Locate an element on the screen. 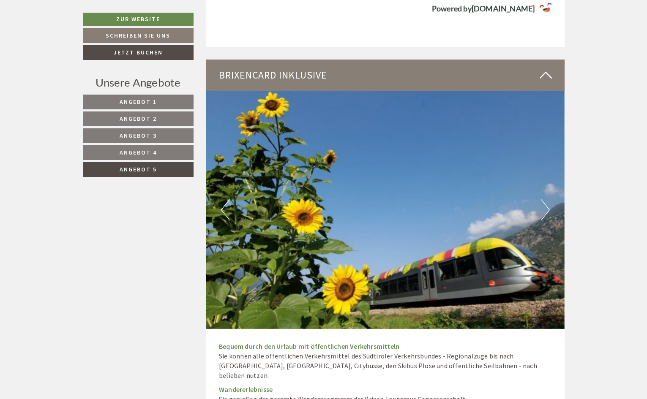 This screenshot has height=399, width=647. button: Next is located at coordinates (545, 210).